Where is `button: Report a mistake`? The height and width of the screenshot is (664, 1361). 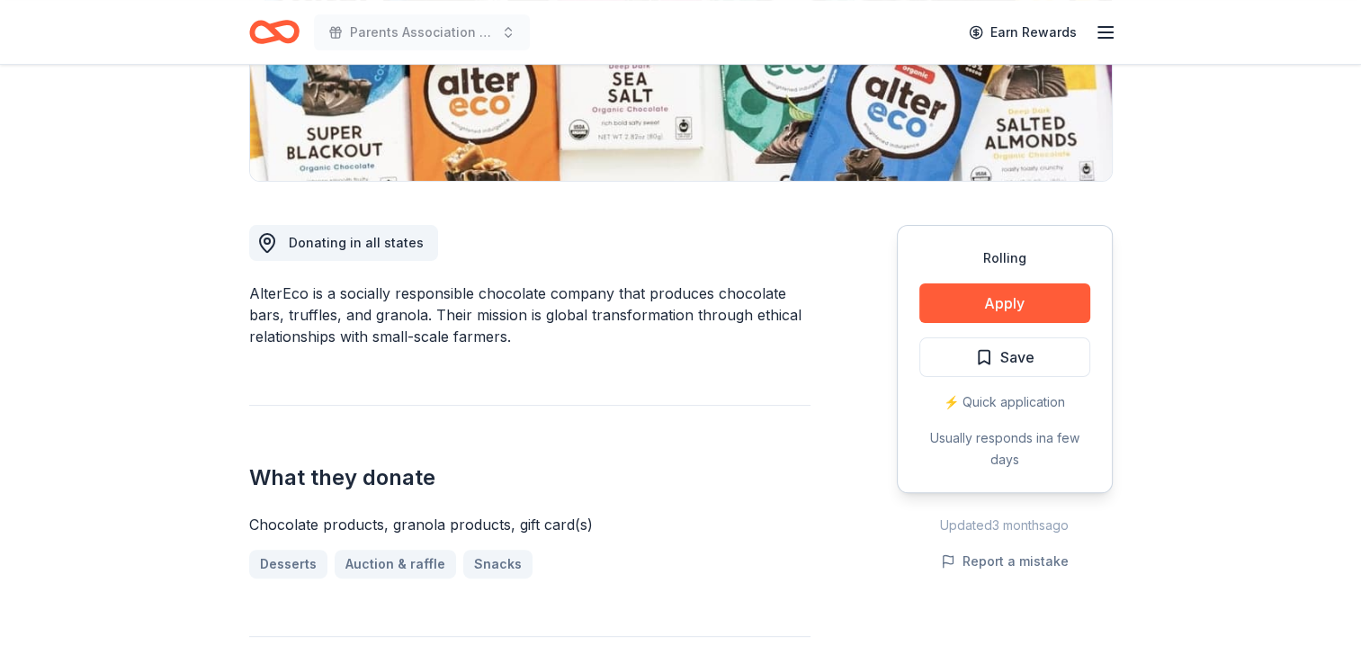 button: Report a mistake is located at coordinates (1005, 561).